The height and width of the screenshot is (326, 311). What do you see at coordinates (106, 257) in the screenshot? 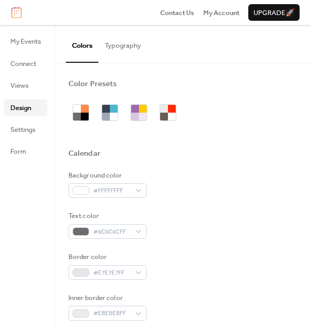
I see `div: Border color` at bounding box center [106, 257].